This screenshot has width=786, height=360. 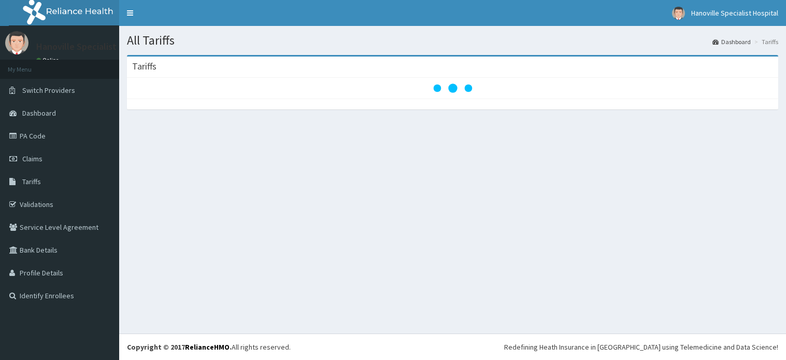 I want to click on svg: audio-loading, so click(x=453, y=88).